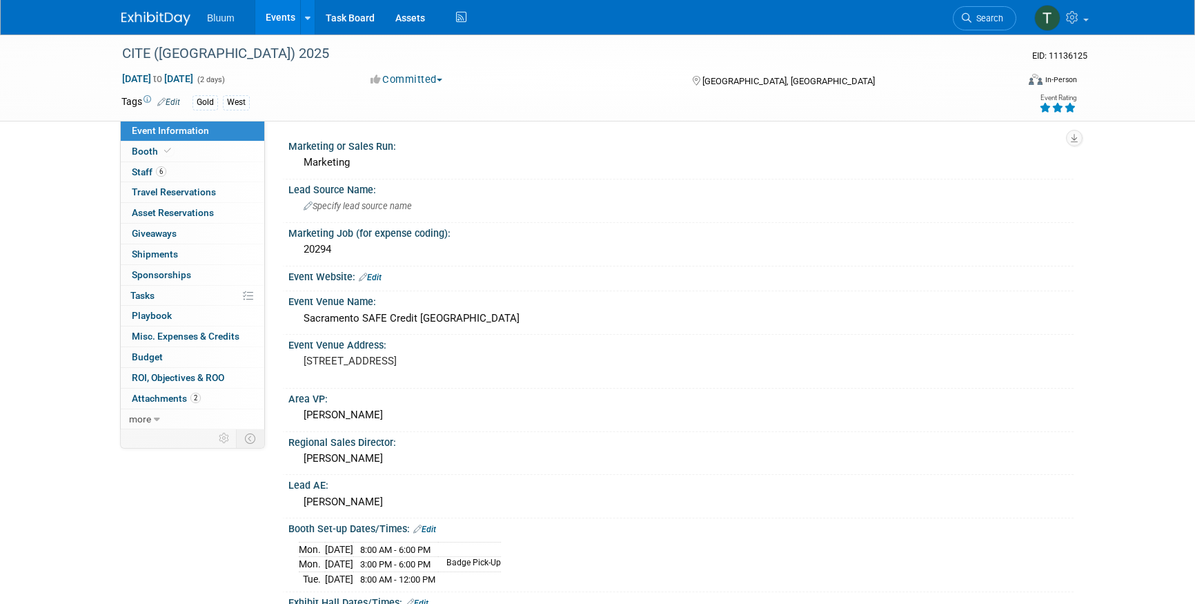 The width and height of the screenshot is (1195, 604). What do you see at coordinates (192, 233) in the screenshot?
I see `a: Giveaways` at bounding box center [192, 233].